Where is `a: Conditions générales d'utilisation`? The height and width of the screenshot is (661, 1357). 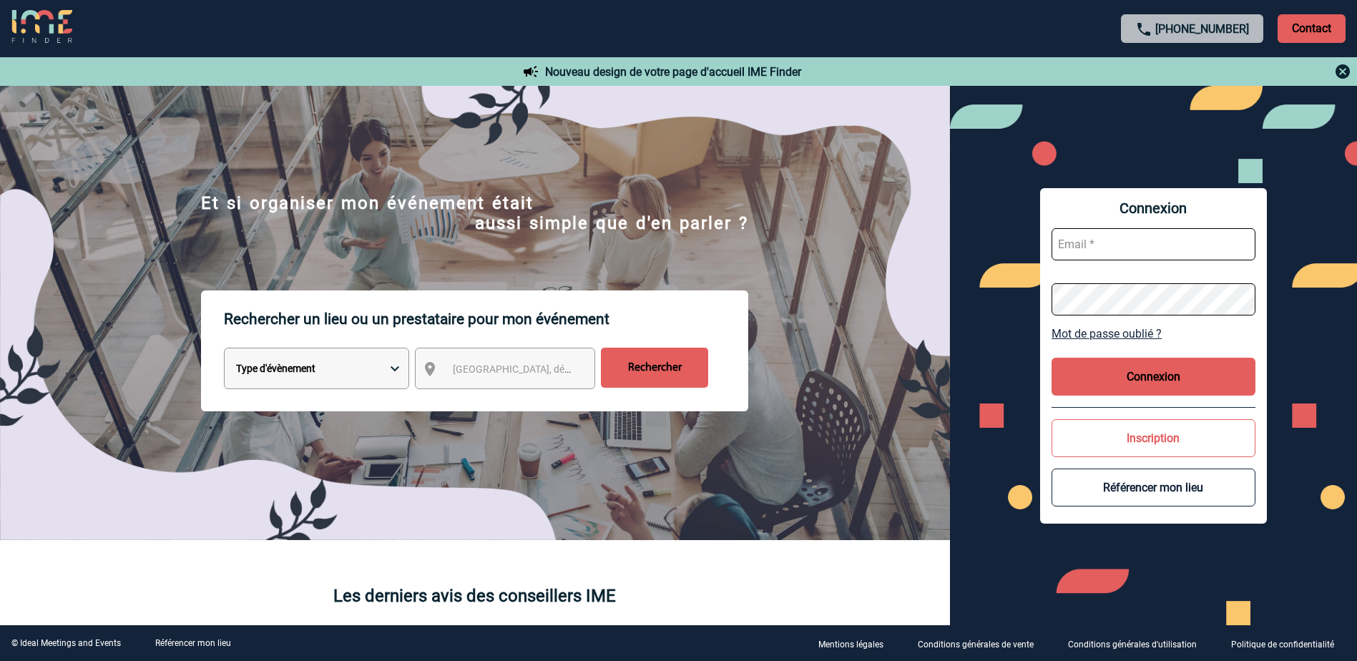
a: Conditions générales d'utilisation is located at coordinates (1138, 643).